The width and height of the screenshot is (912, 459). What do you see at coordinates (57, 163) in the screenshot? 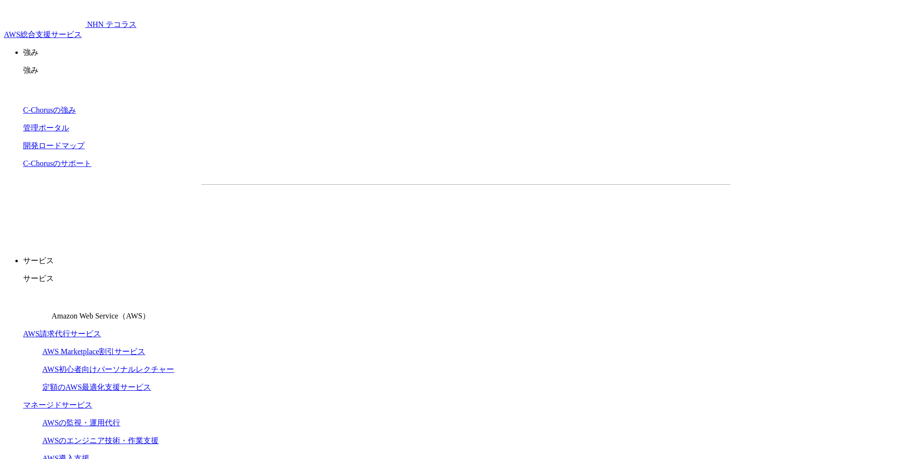
I see `a: C-Chorusのサポート` at bounding box center [57, 163].